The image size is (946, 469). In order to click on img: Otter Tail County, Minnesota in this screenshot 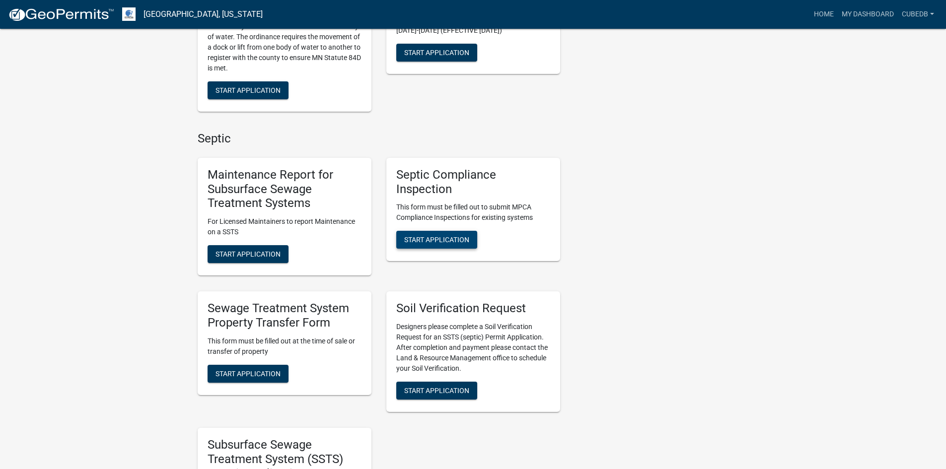, I will do `click(129, 14)`.